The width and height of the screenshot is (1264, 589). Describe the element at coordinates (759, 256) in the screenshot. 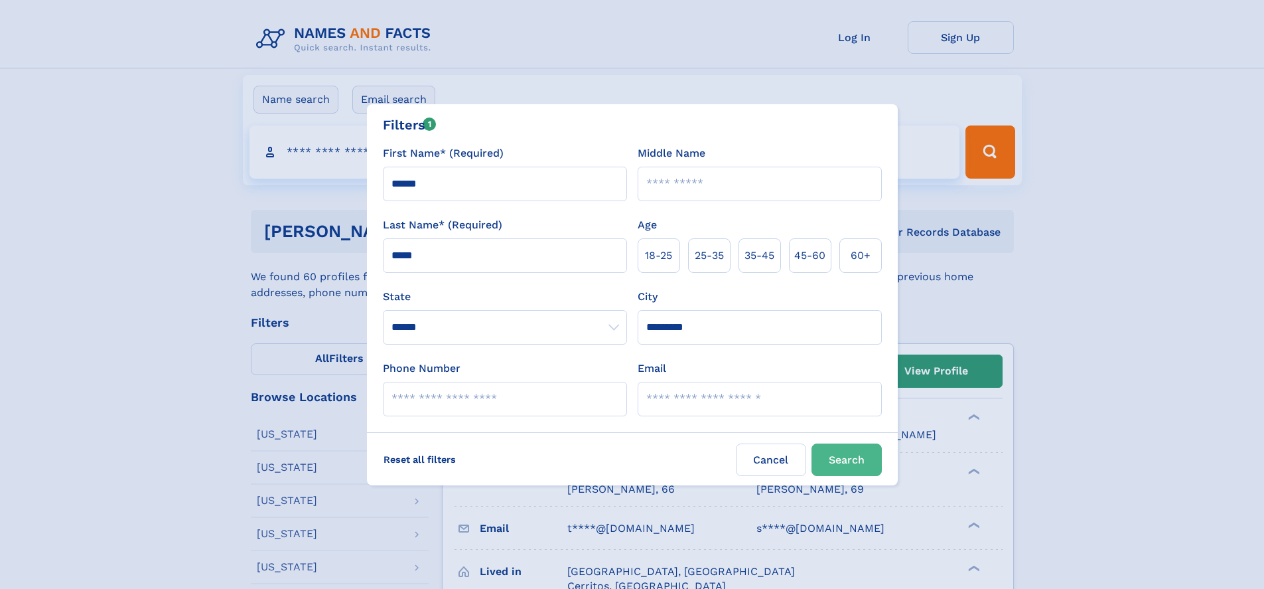

I see `span: 35‑45` at that location.